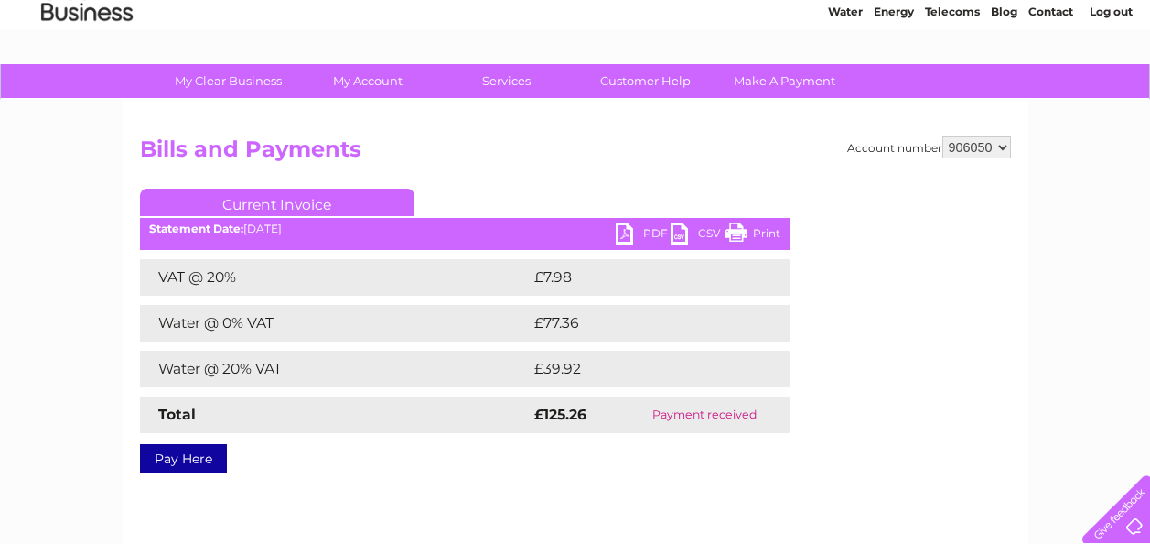  I want to click on a: CSV, so click(698, 235).